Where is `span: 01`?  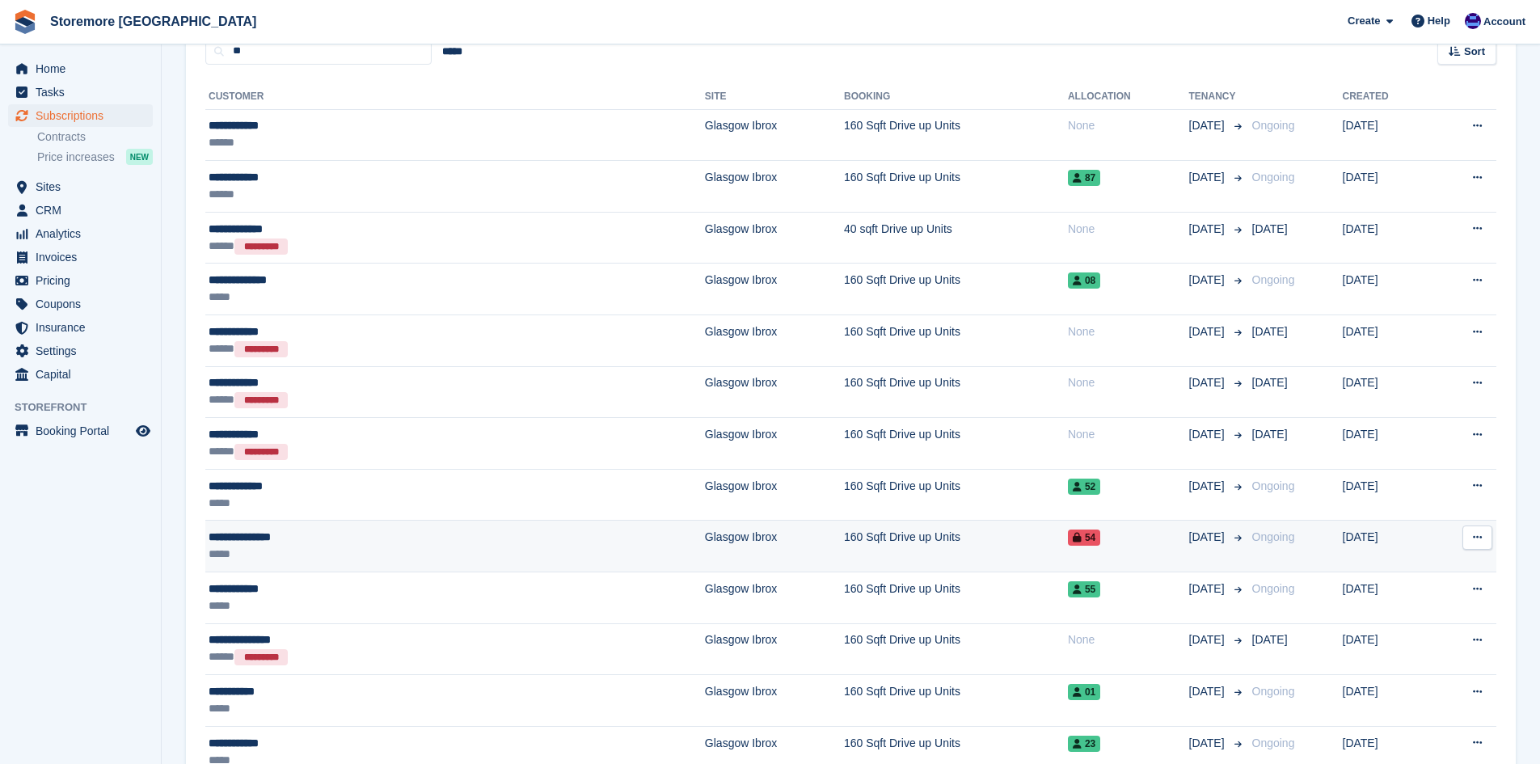
span: 01 is located at coordinates (1084, 692).